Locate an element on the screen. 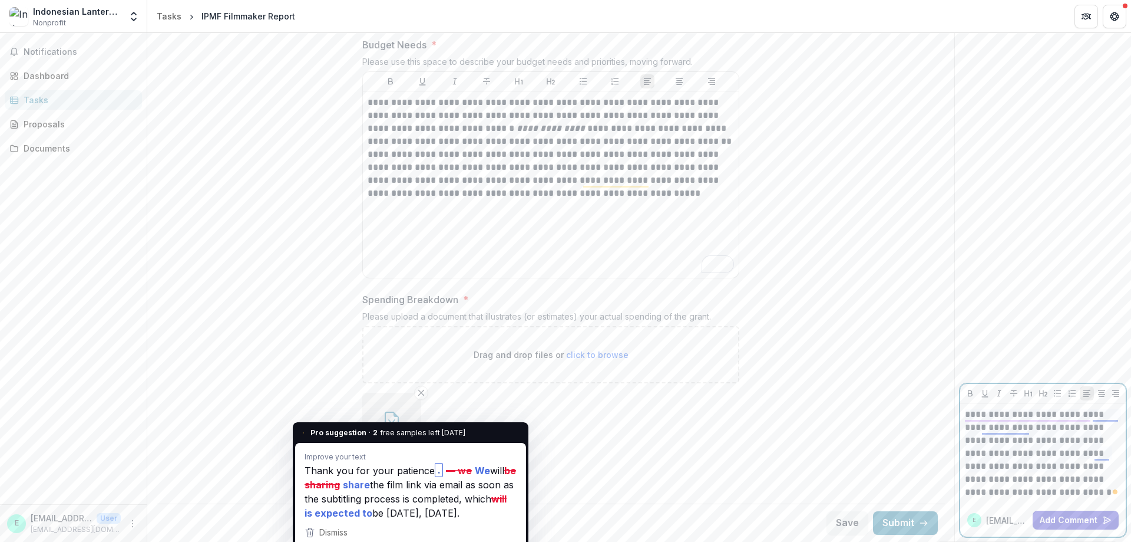  button: Save is located at coordinates (847, 523).